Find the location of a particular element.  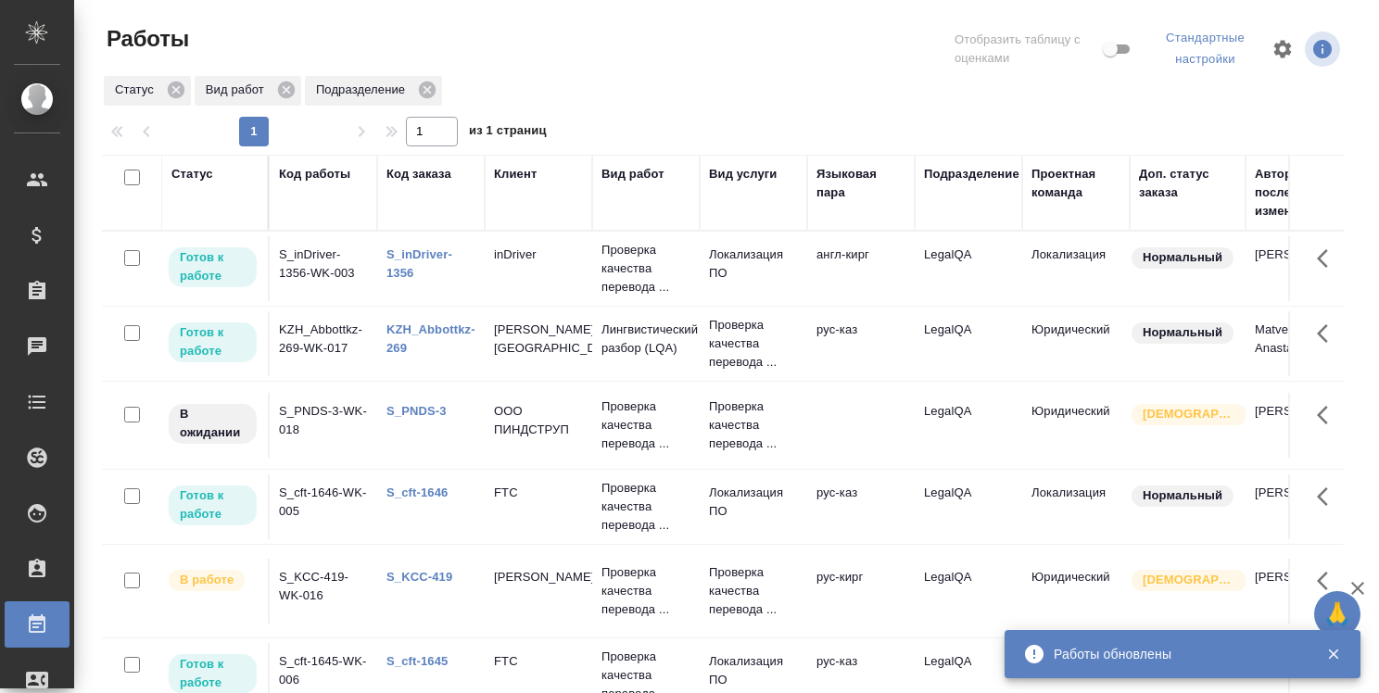

div: Проектная команда is located at coordinates (1076, 183).